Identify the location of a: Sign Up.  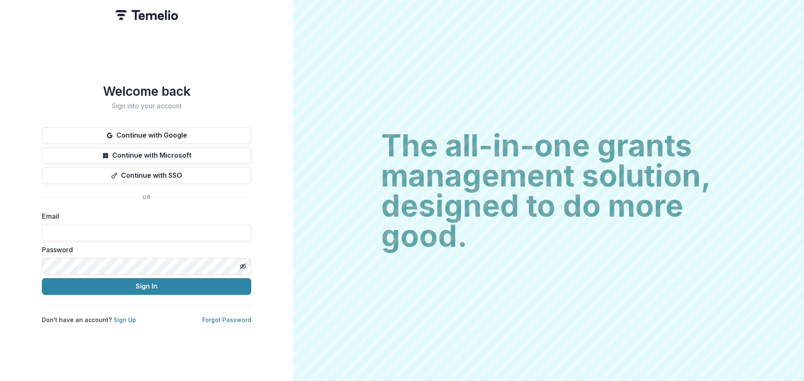
(125, 320).